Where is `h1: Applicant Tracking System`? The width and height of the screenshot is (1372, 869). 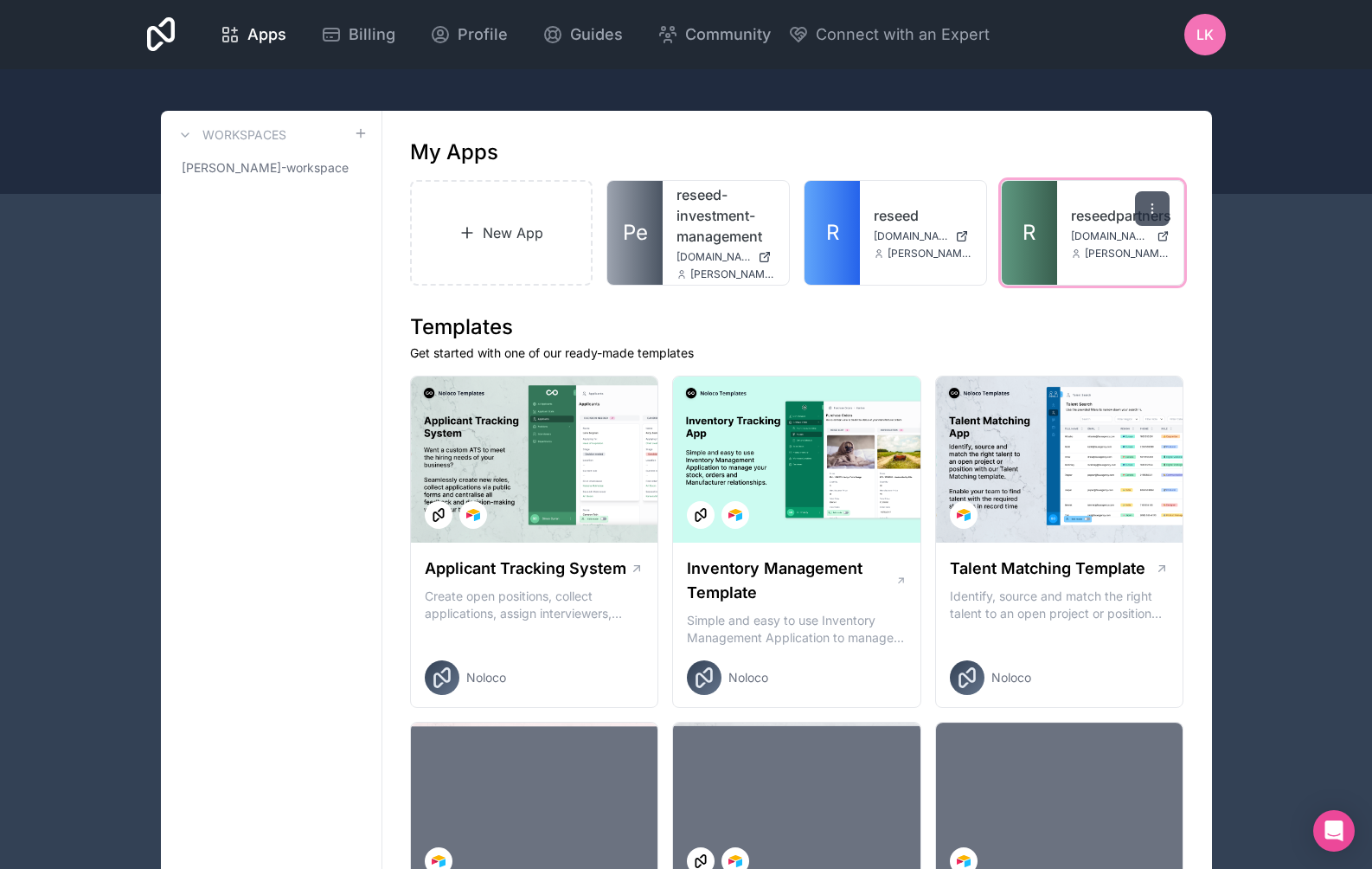 h1: Applicant Tracking System is located at coordinates (525, 569).